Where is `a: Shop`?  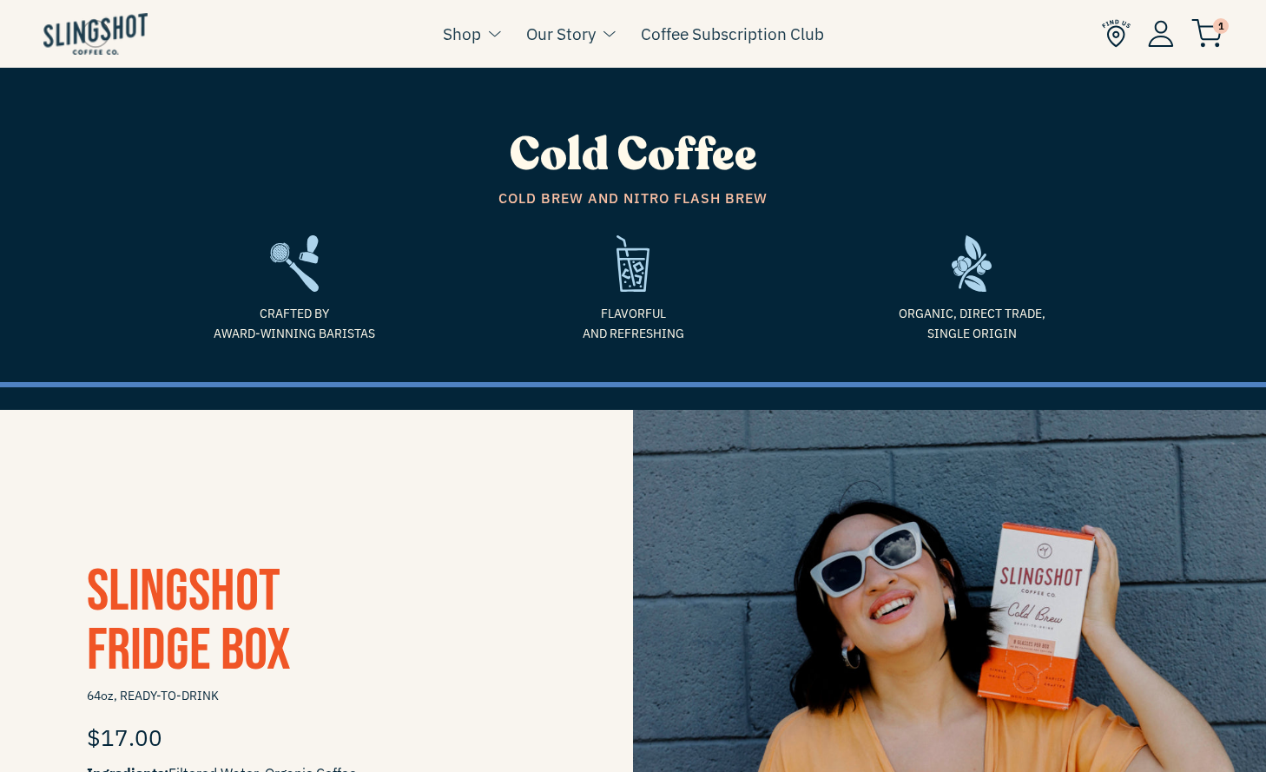
a: Shop is located at coordinates (462, 34).